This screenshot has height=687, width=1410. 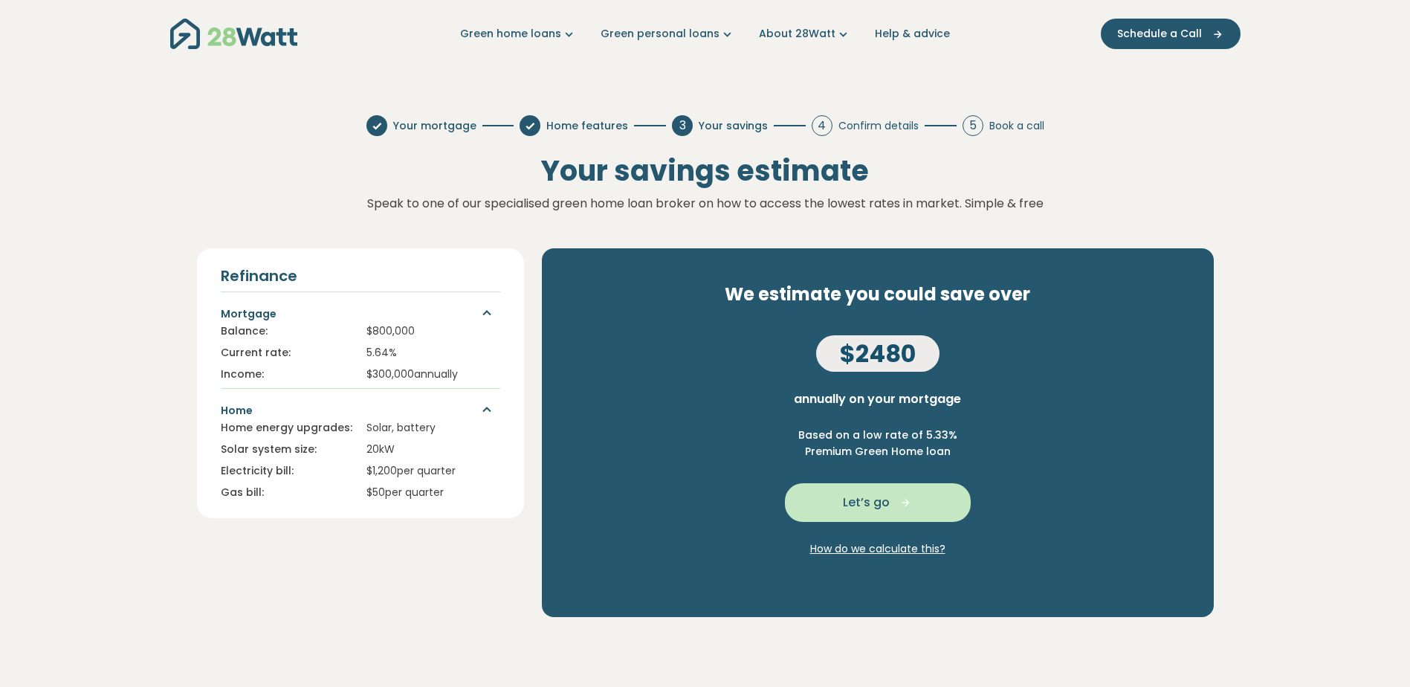 I want to click on h2: We estimate you could save over, so click(x=877, y=294).